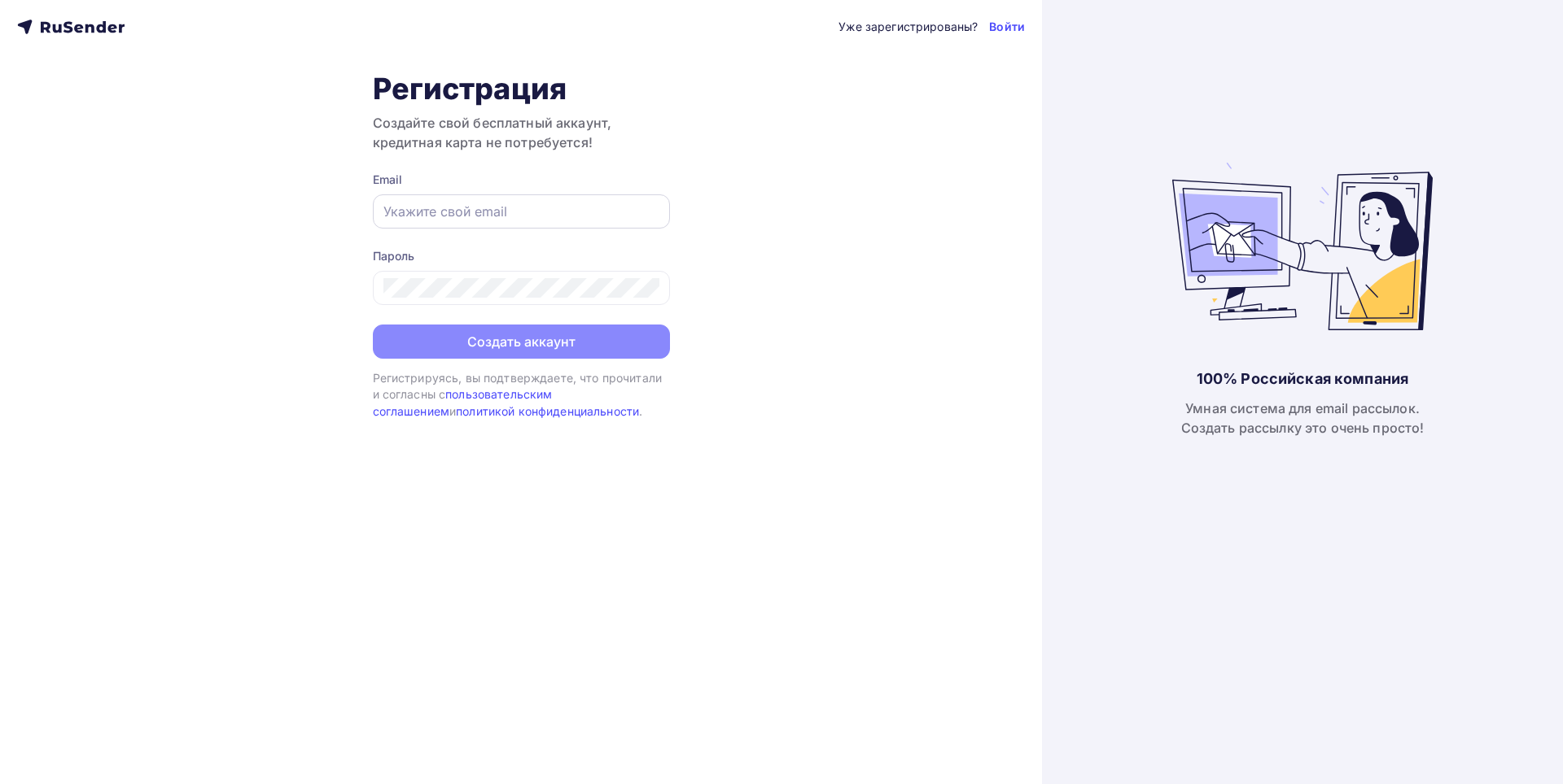 Image resolution: width=1563 pixels, height=784 pixels. I want to click on div: Уже зарегистрированы?, so click(907, 27).